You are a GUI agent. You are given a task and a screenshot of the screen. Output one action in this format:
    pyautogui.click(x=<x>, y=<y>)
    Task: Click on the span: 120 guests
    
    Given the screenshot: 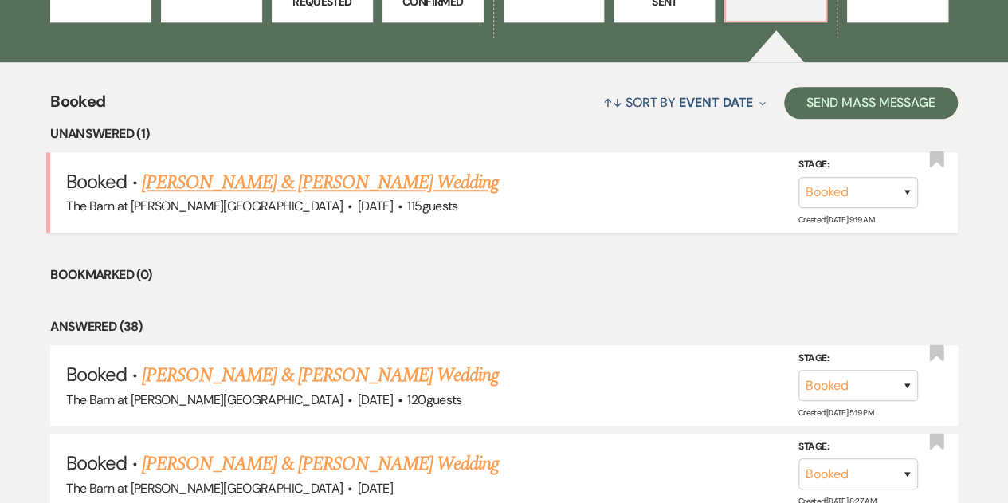 What is the action you would take?
    pyautogui.click(x=434, y=399)
    